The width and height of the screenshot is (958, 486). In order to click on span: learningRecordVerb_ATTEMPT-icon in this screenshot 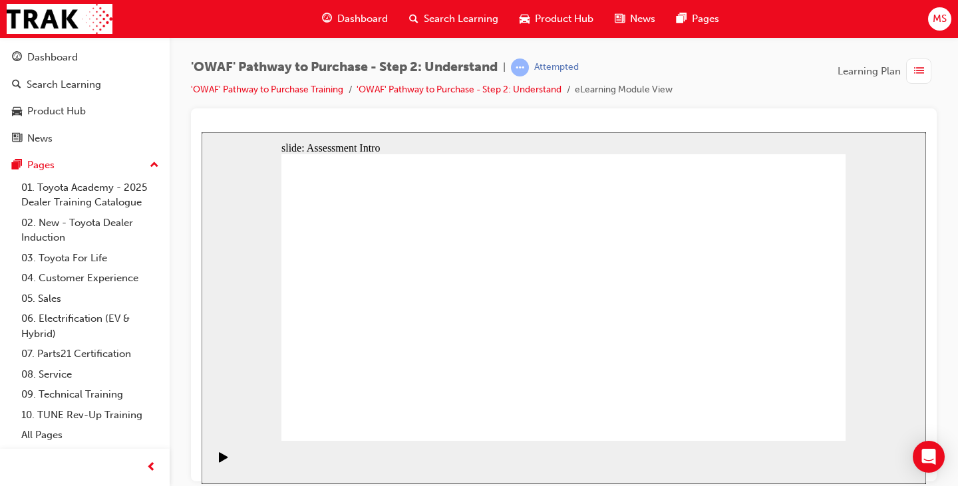, I will do `click(520, 67)`.